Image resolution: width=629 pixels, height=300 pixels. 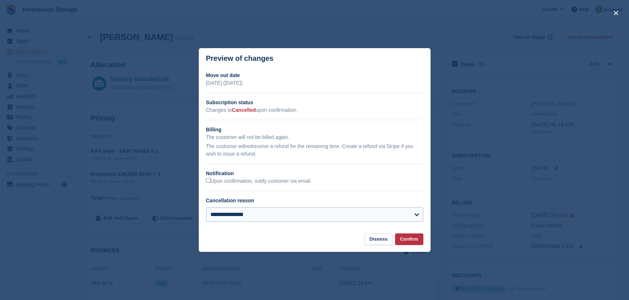 I want to click on p: Changes to upon confirmation., so click(x=315, y=110).